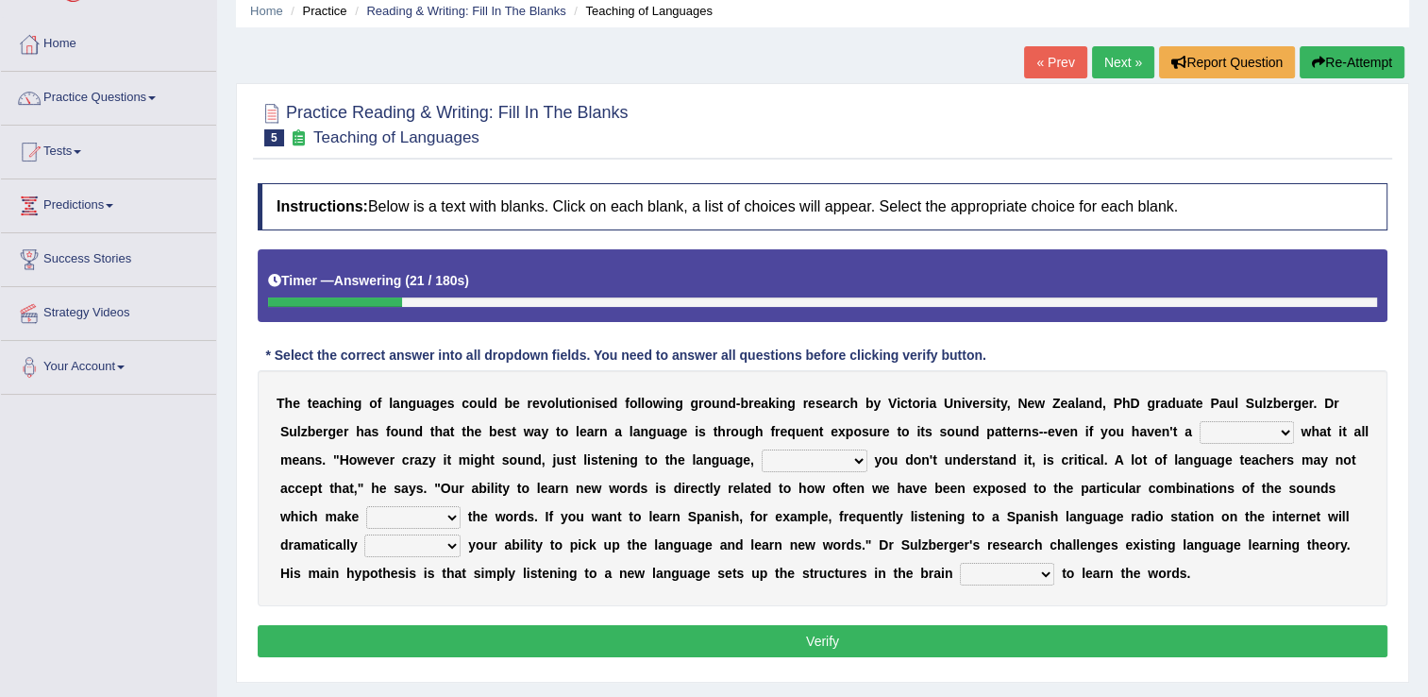 The image size is (1428, 697). I want to click on button: Verify, so click(822, 641).